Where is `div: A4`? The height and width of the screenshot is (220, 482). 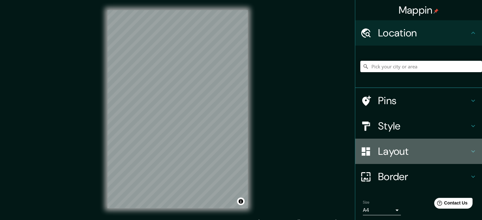 div: A4 is located at coordinates (382, 210).